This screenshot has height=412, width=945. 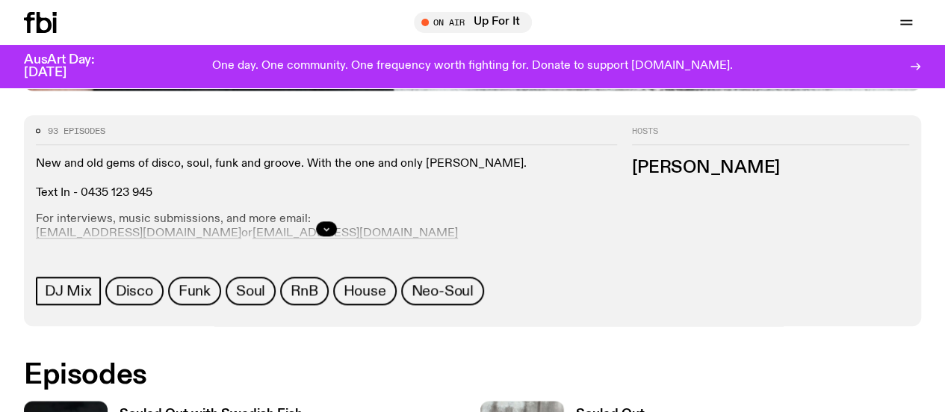 I want to click on a: Disco, so click(x=135, y=291).